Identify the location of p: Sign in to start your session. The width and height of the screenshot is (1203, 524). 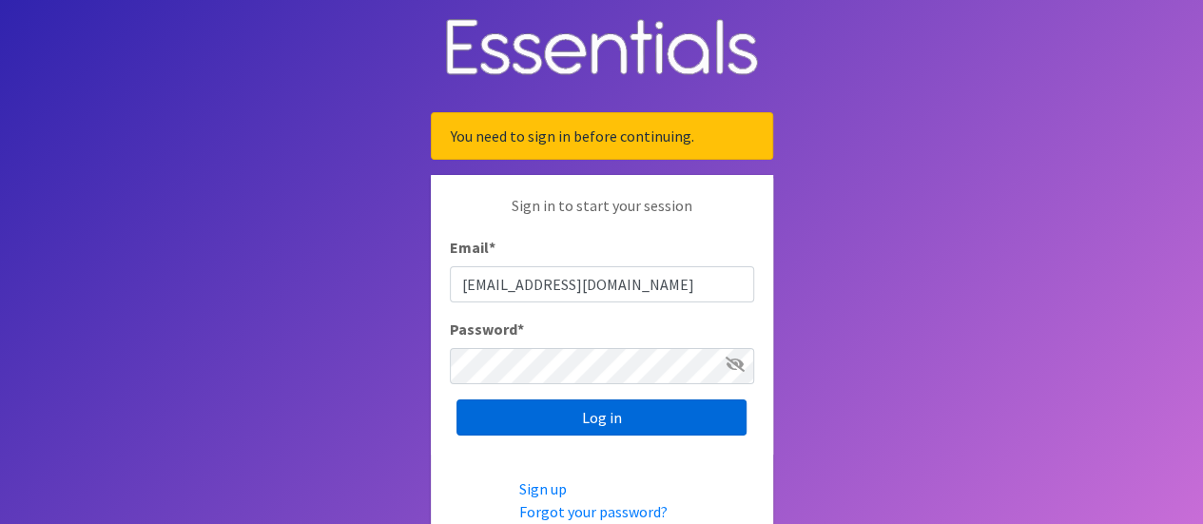
(602, 215).